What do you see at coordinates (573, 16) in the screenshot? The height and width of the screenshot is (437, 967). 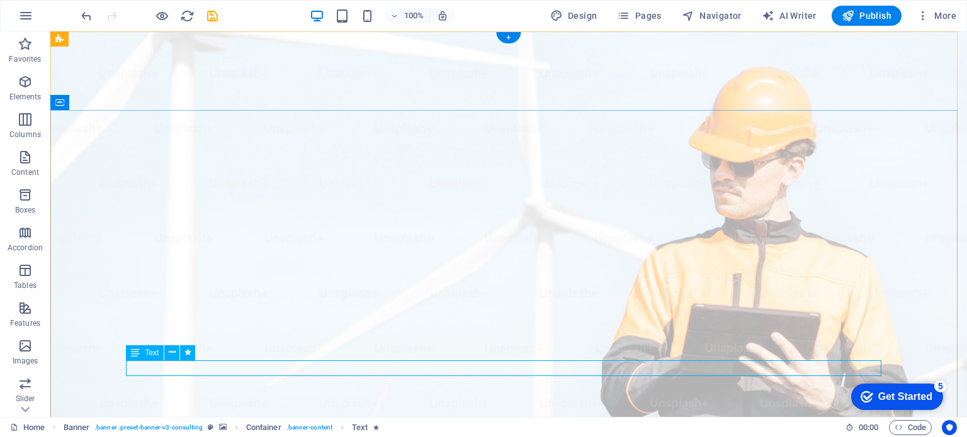 I see `button: Design` at bounding box center [573, 16].